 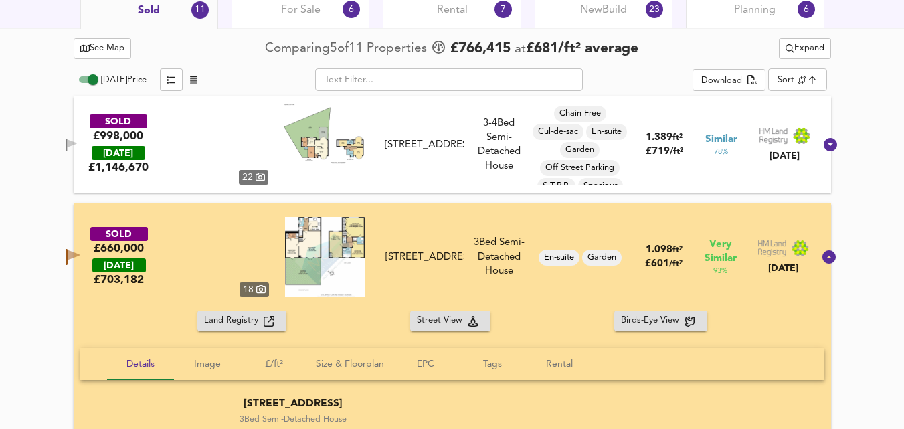 What do you see at coordinates (580, 114) in the screenshot?
I see `span: Chain Free` at bounding box center [580, 114].